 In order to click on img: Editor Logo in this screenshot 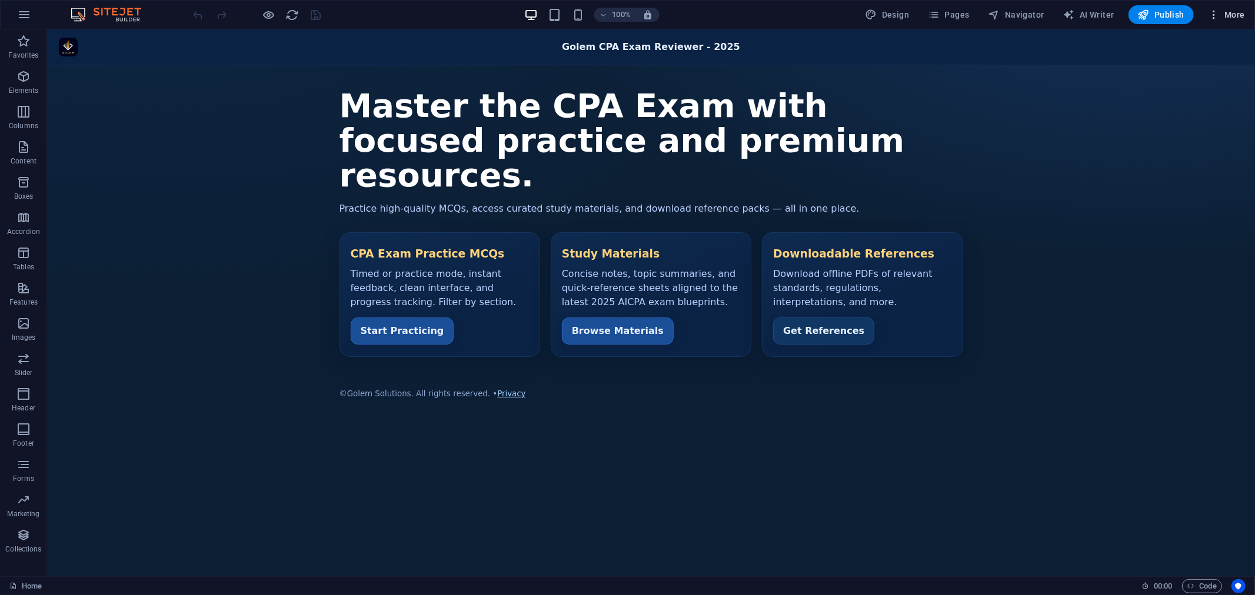, I will do `click(112, 15)`.